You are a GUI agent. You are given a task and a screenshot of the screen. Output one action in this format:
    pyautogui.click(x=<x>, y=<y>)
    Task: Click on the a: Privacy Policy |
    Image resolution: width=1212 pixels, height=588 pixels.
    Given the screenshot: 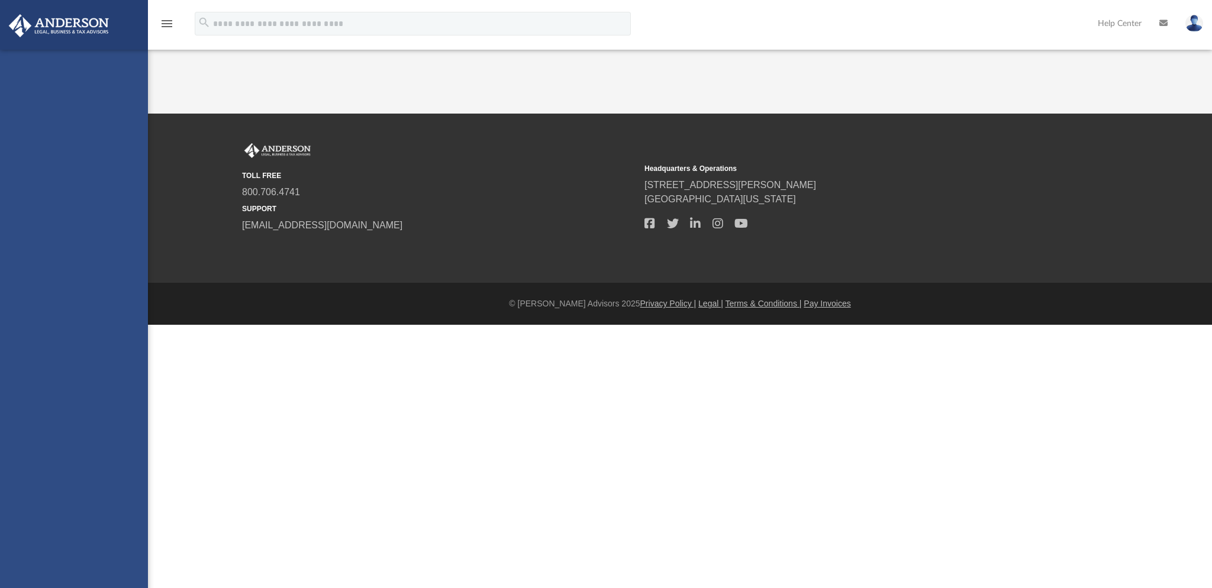 What is the action you would take?
    pyautogui.click(x=668, y=304)
    